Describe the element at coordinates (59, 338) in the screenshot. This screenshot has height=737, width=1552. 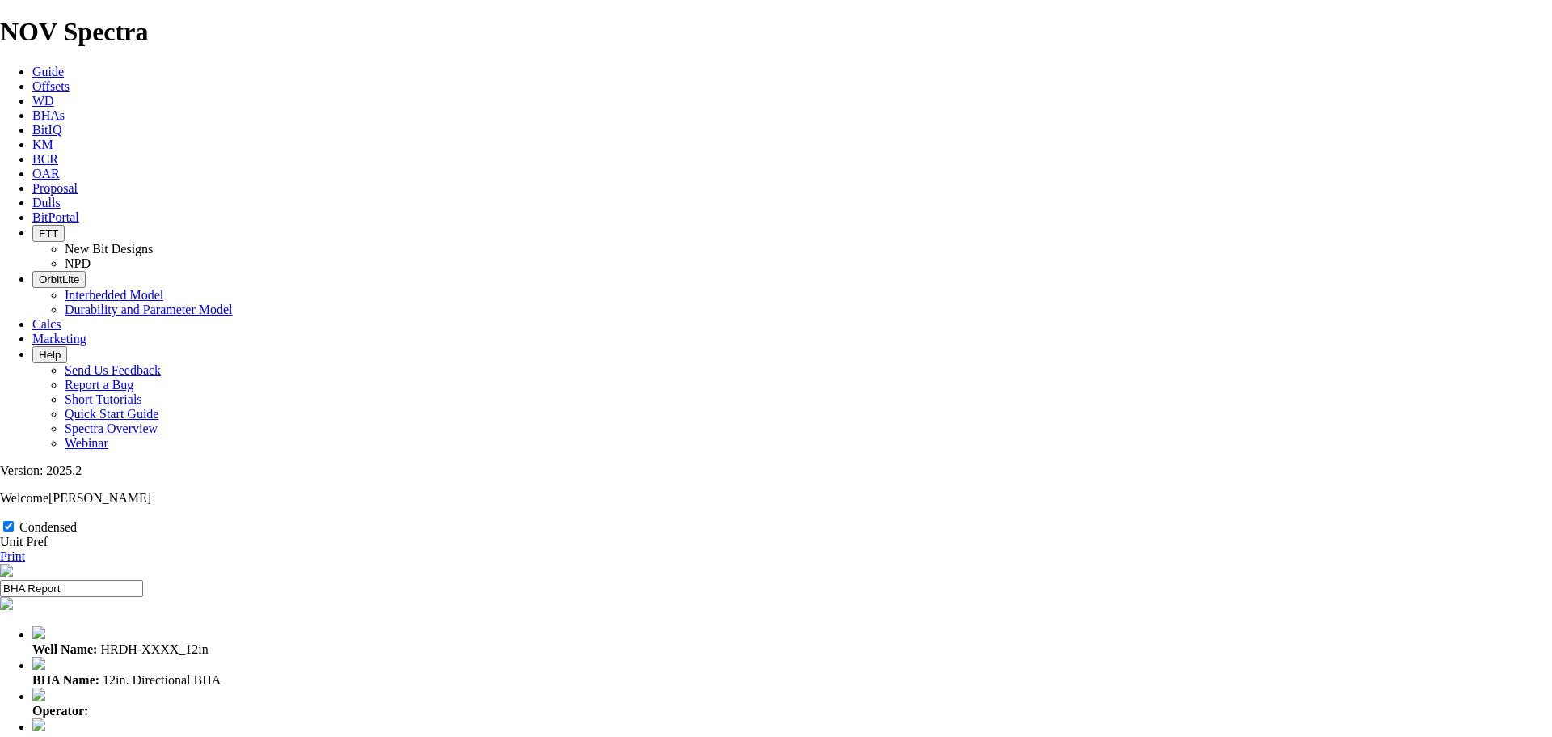
I see `a: Marketing` at that location.